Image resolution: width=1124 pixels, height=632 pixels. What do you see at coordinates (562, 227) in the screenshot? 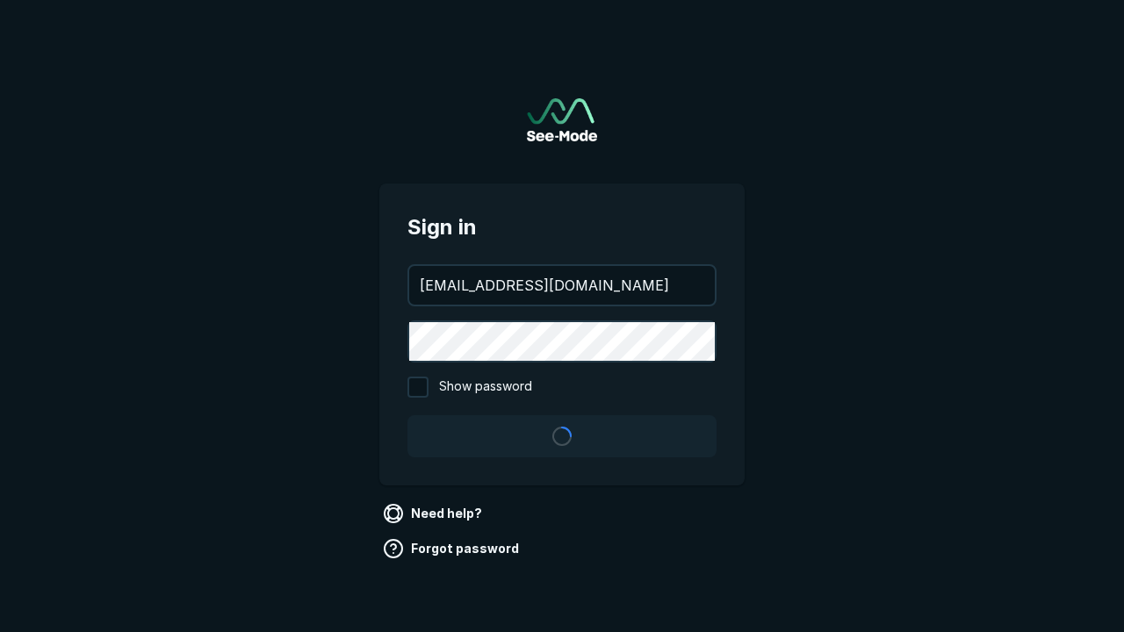
I see `span: Sign in` at bounding box center [562, 227].